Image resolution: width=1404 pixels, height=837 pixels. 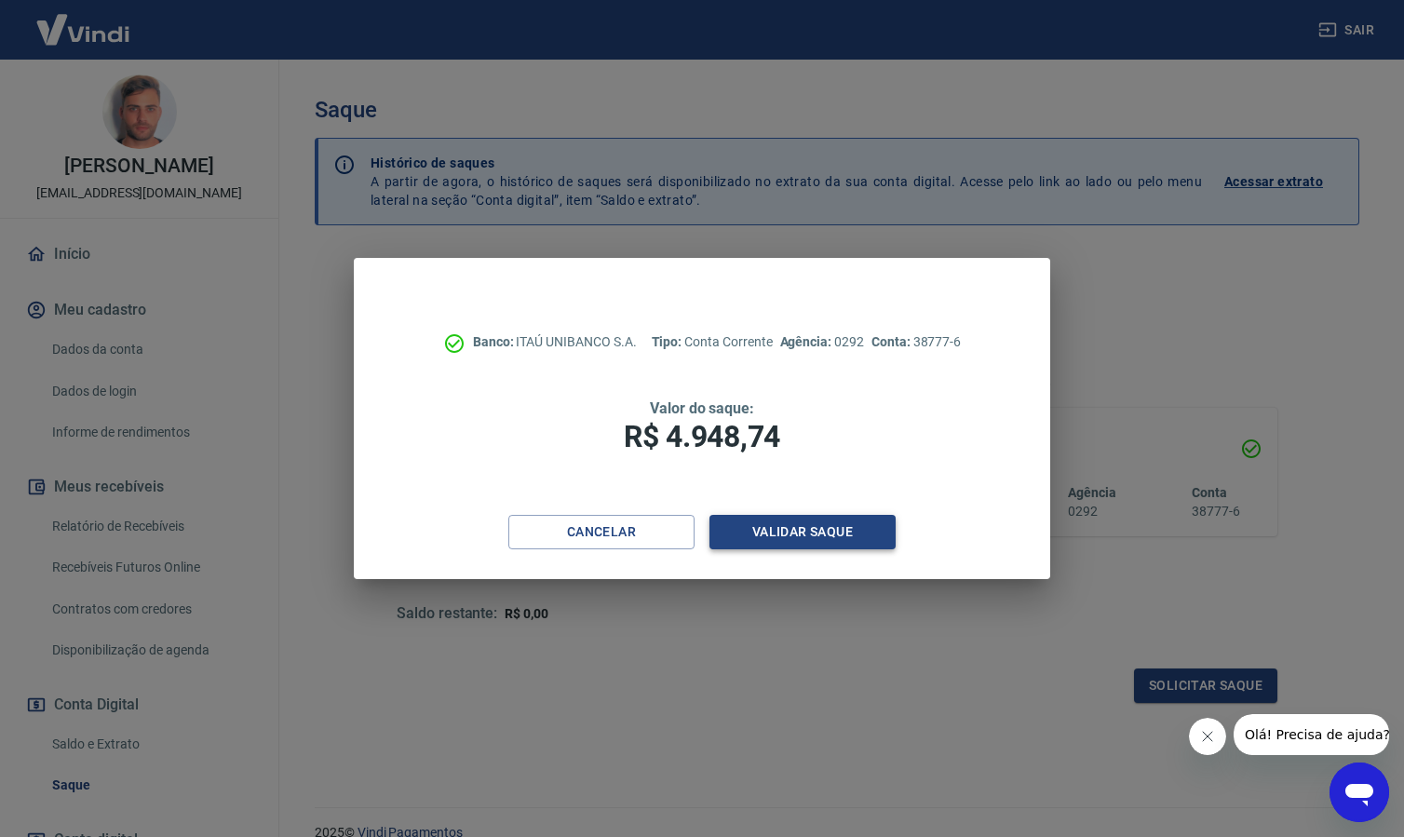 What do you see at coordinates (803, 532) in the screenshot?
I see `button: Validar saque` at bounding box center [803, 532].